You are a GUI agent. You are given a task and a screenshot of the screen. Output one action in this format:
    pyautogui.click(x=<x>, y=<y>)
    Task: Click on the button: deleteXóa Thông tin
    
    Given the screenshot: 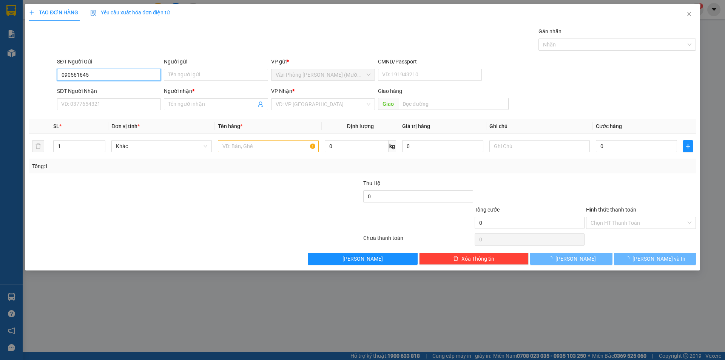 What is the action you would take?
    pyautogui.click(x=474, y=258)
    